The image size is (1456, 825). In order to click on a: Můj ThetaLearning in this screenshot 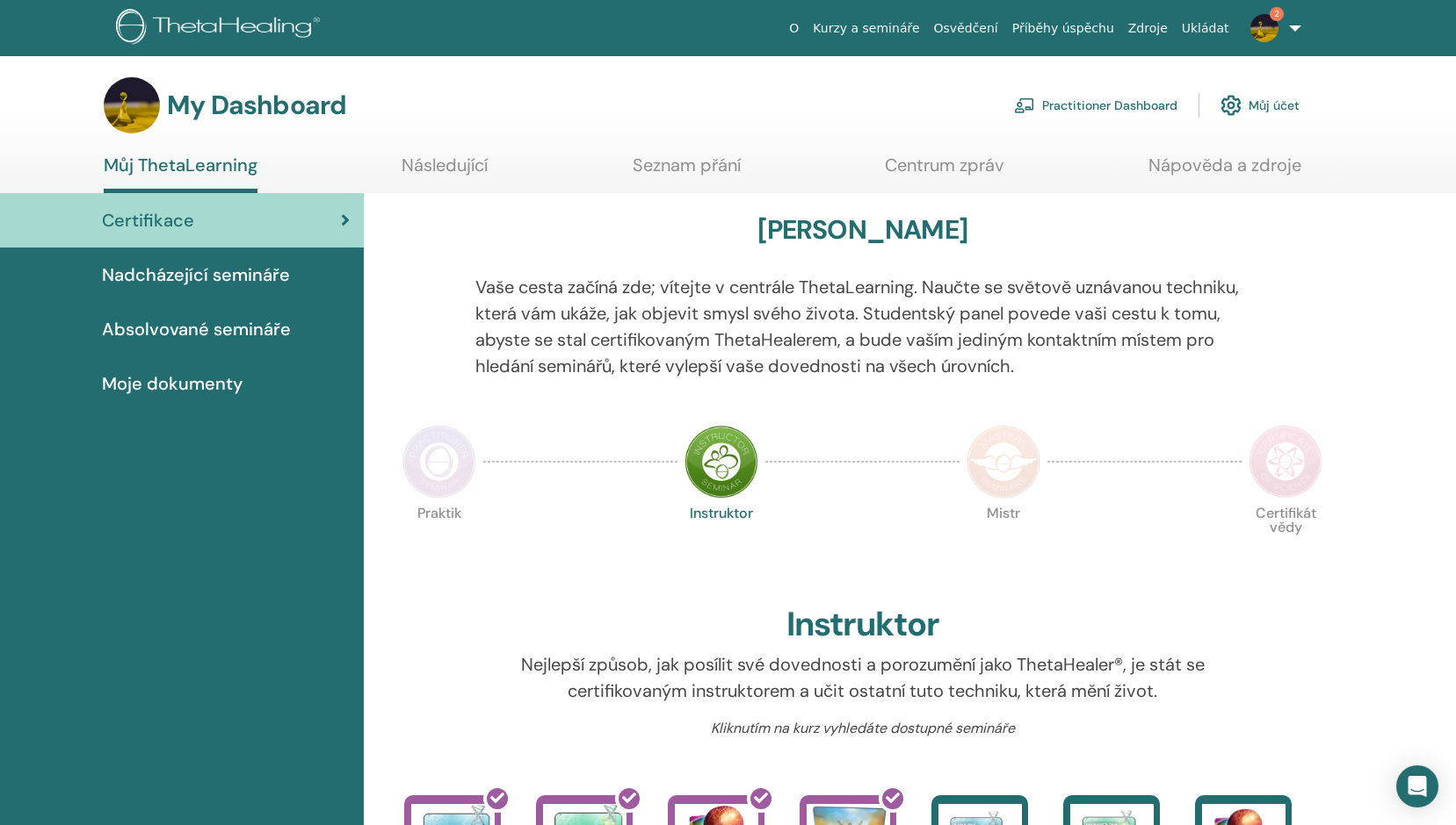, I will do `click(180, 174)`.